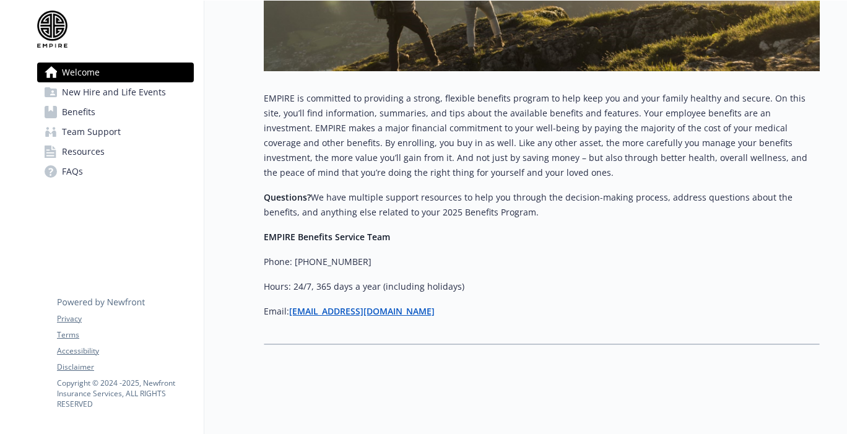 This screenshot has height=434, width=847. I want to click on p: EMPIRE is committed to providing a strong, flexible benefits program to help keep you and your fa..., so click(542, 136).